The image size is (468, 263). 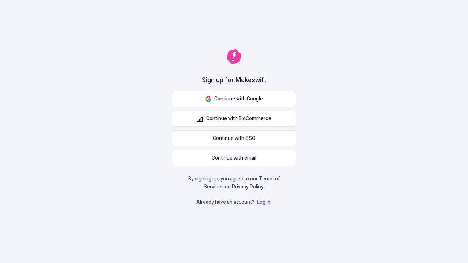 What do you see at coordinates (234, 99) in the screenshot?
I see `button: Continue with Google` at bounding box center [234, 99].